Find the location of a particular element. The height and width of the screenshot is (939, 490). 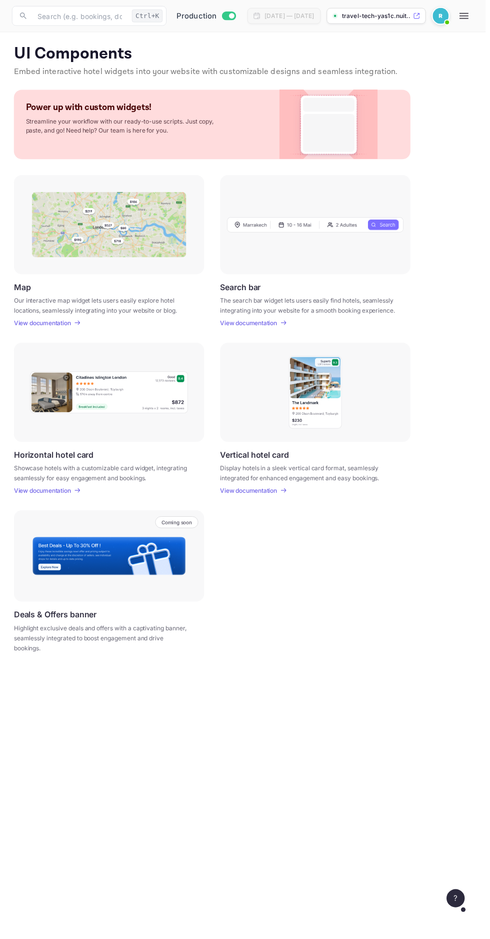

img: Custom Widget PNG is located at coordinates (332, 126).